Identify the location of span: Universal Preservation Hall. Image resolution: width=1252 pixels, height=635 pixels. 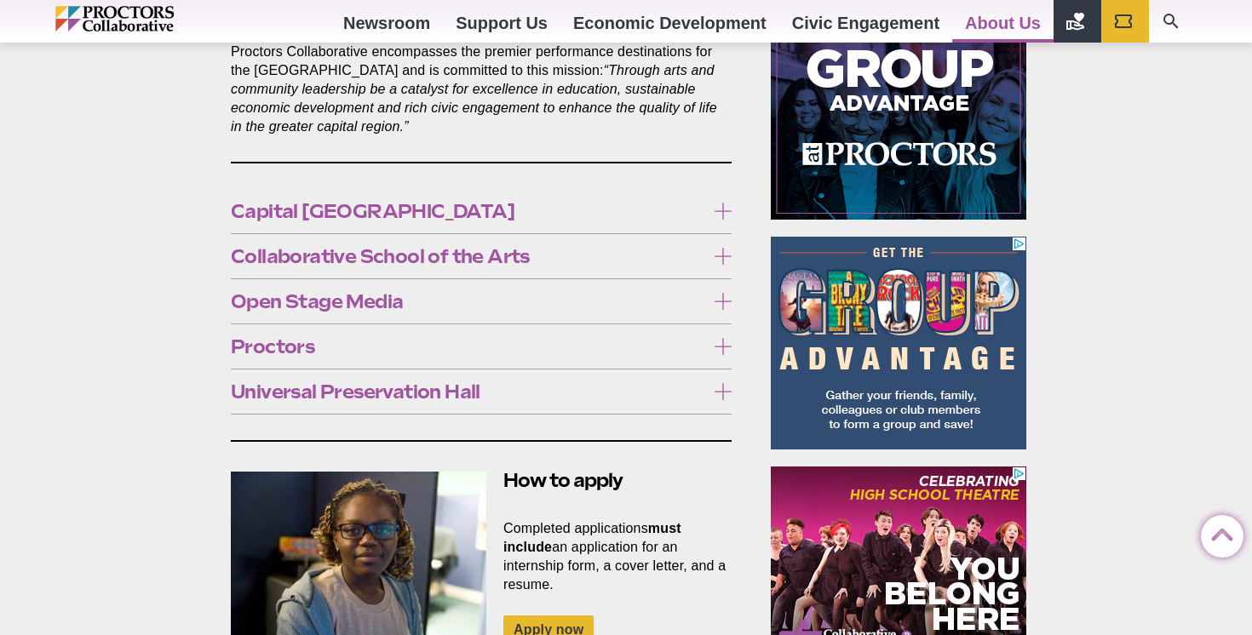
(468, 392).